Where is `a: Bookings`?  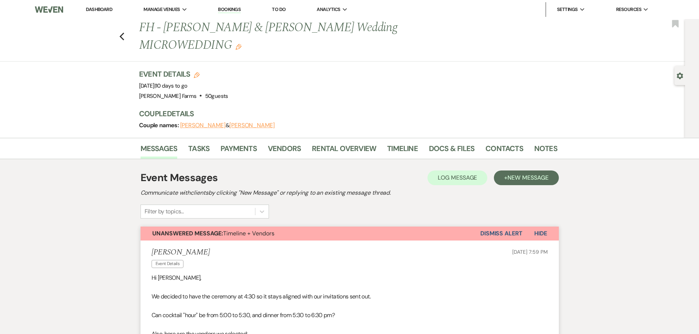
a: Bookings is located at coordinates (229, 10).